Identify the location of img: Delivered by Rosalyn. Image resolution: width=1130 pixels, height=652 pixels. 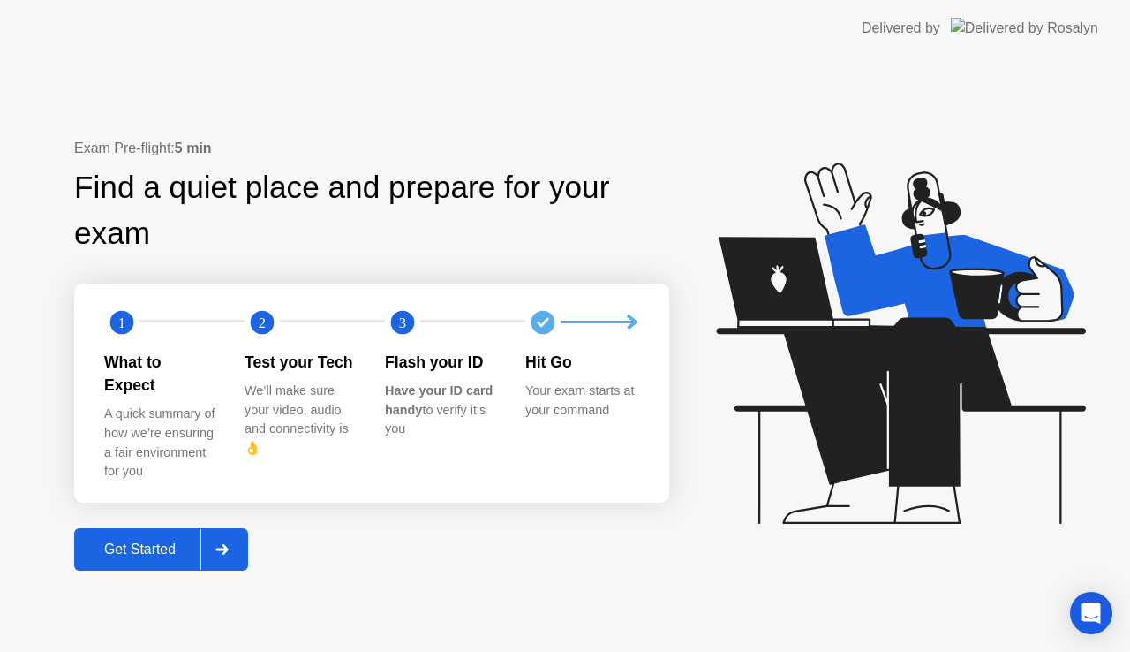
(1025, 27).